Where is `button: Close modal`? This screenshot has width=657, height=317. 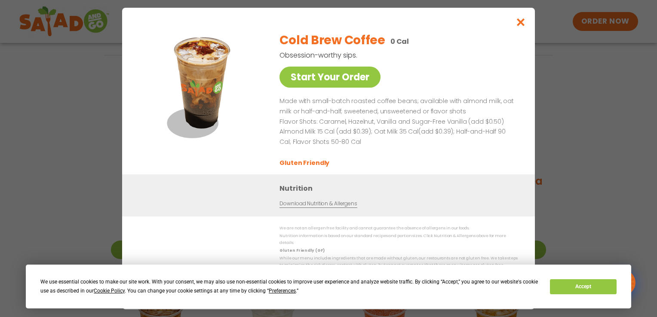 button: Close modal is located at coordinates (521, 22).